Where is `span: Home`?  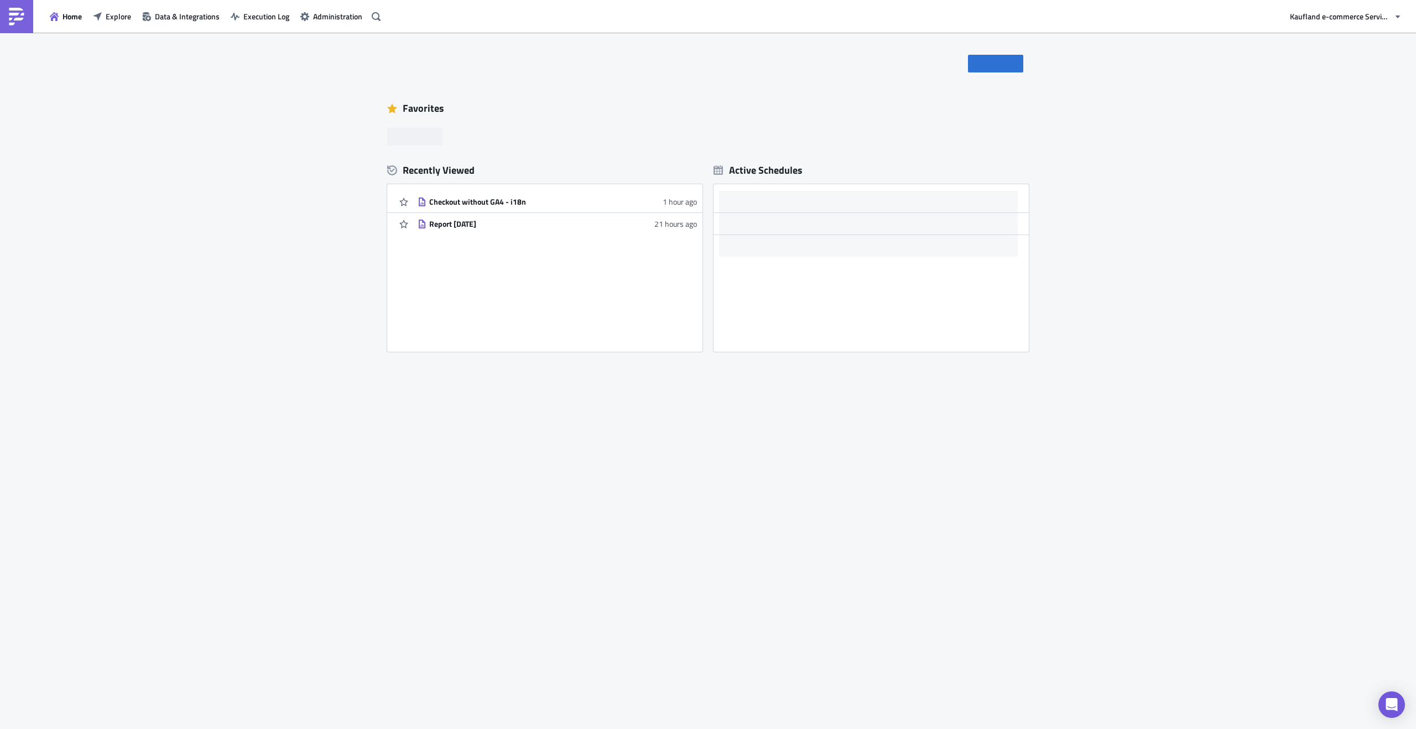 span: Home is located at coordinates (72, 16).